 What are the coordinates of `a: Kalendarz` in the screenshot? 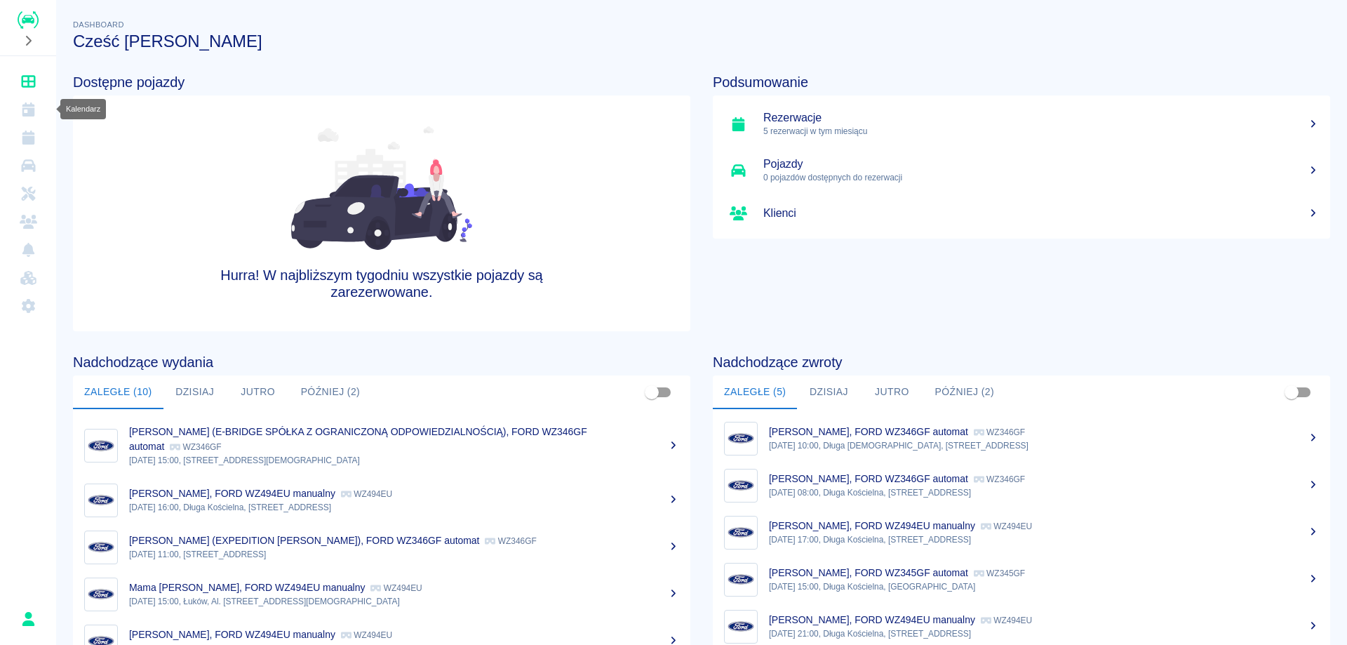 It's located at (28, 109).